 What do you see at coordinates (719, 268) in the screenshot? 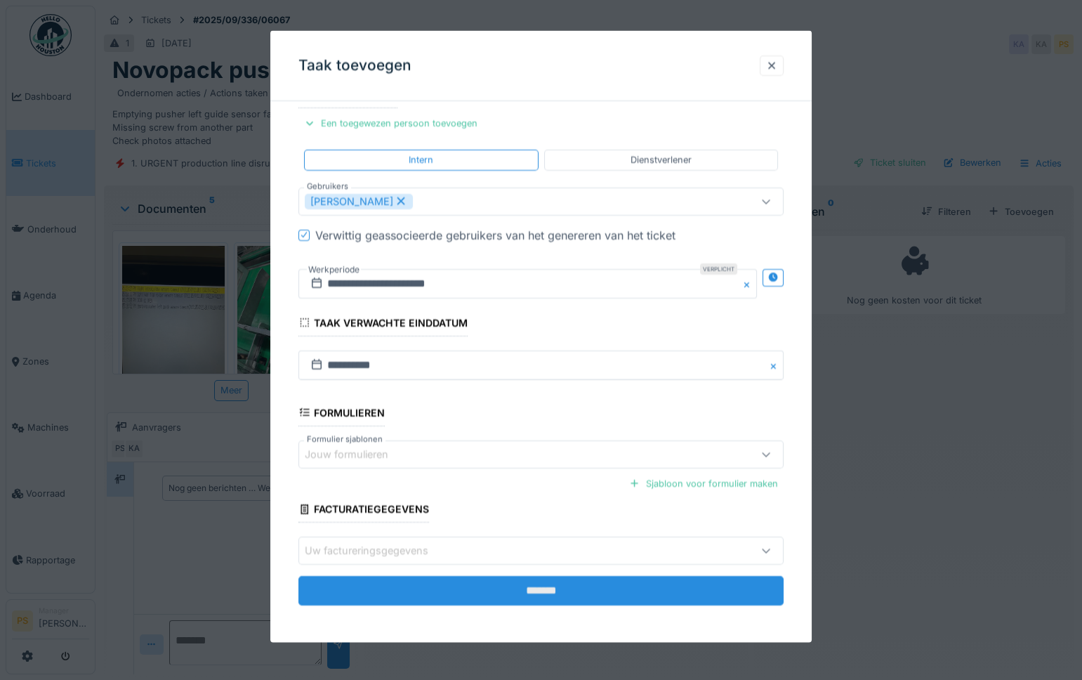
I see `div: Verplicht` at bounding box center [719, 268].